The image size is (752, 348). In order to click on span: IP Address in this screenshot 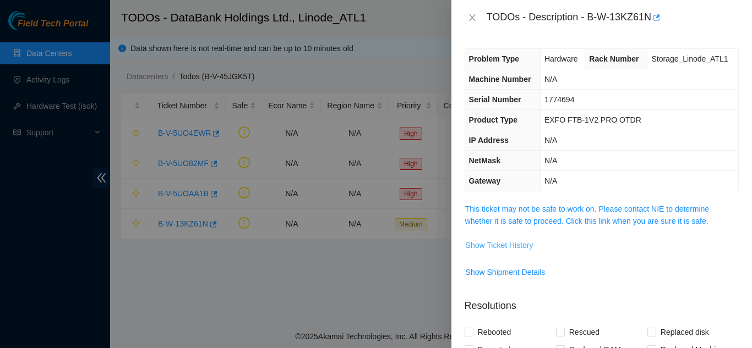, I will do `click(489, 140)`.